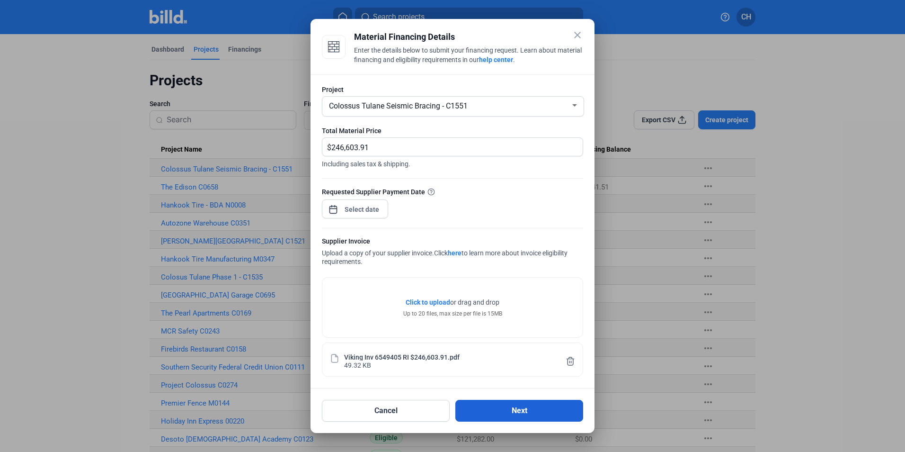  Describe the element at coordinates (453, 242) in the screenshot. I see `div: Supplier Invoice` at that location.